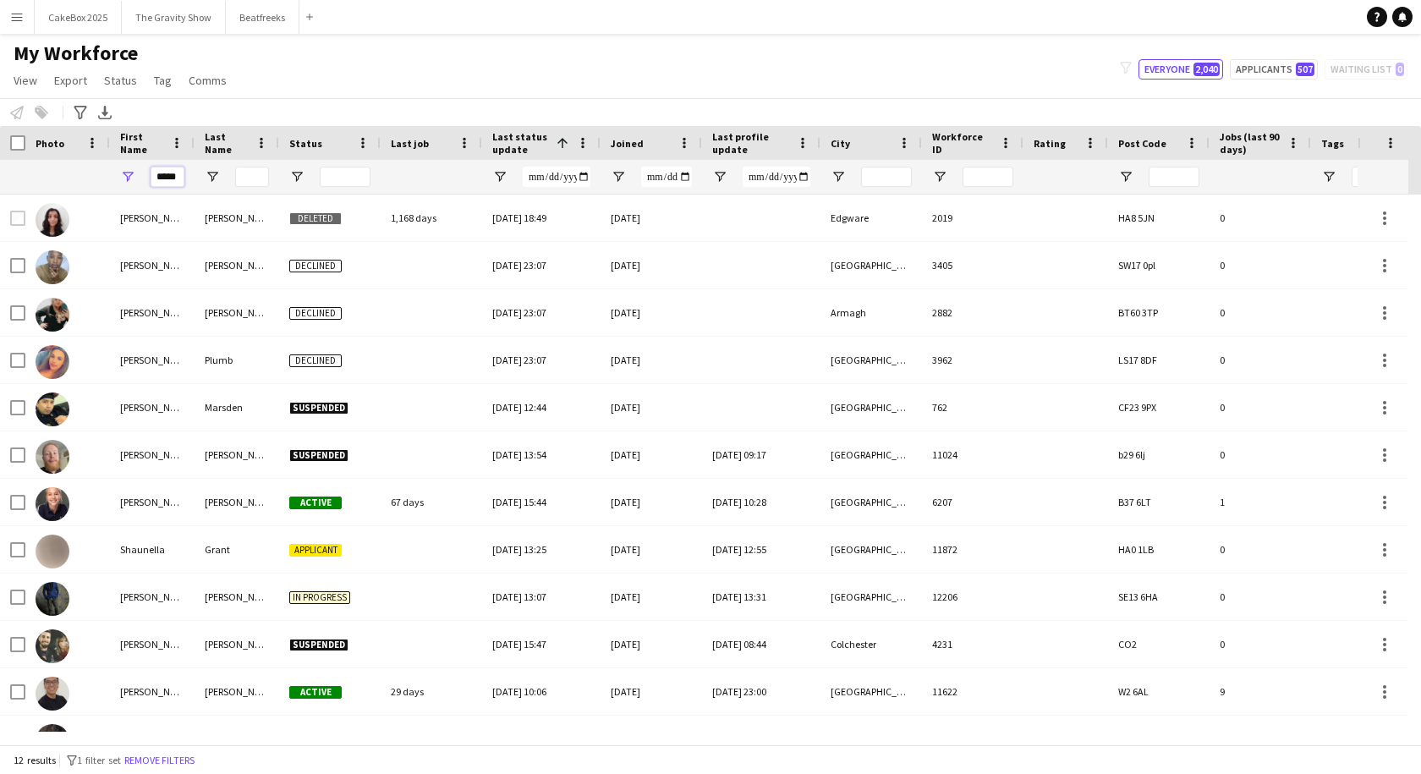 The height and width of the screenshot is (774, 1421). I want to click on input: Last profile update Filter Input, so click(776, 177).